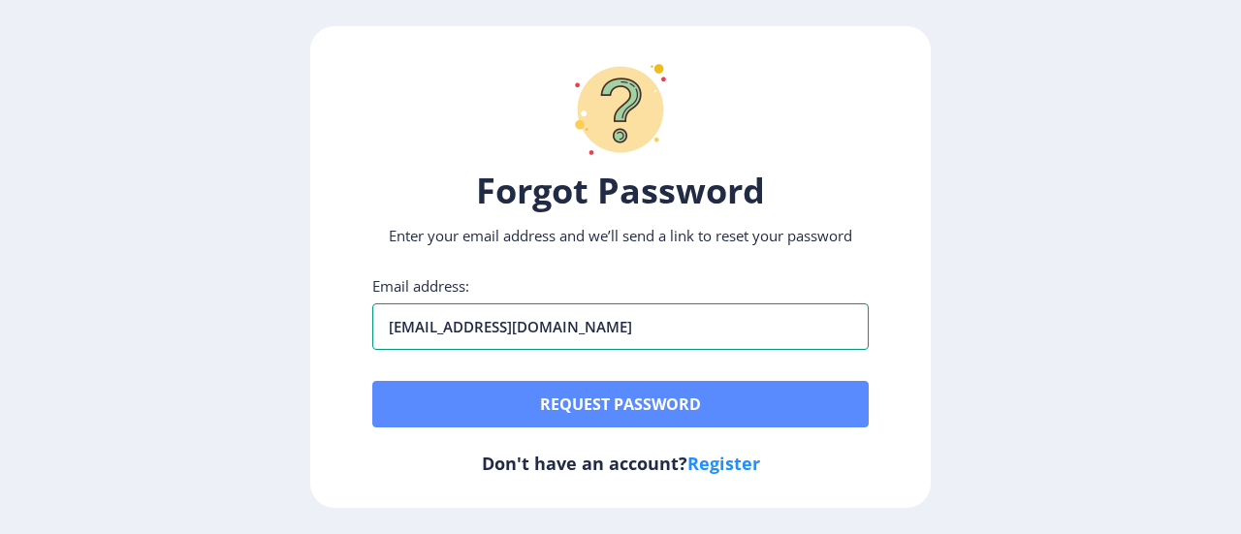 Image resolution: width=1241 pixels, height=534 pixels. Describe the element at coordinates (724, 464) in the screenshot. I see `a: Register` at that location.